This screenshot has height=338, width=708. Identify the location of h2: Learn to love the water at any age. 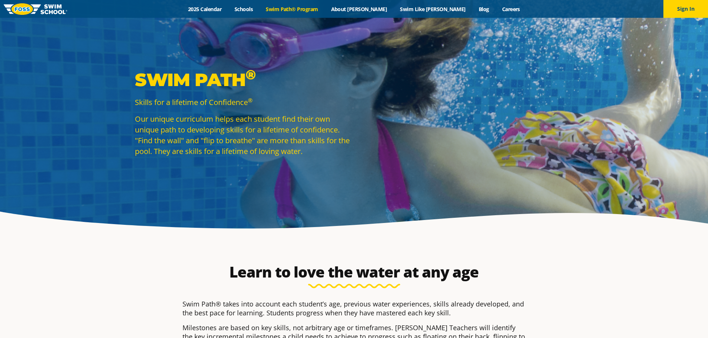
(354, 272).